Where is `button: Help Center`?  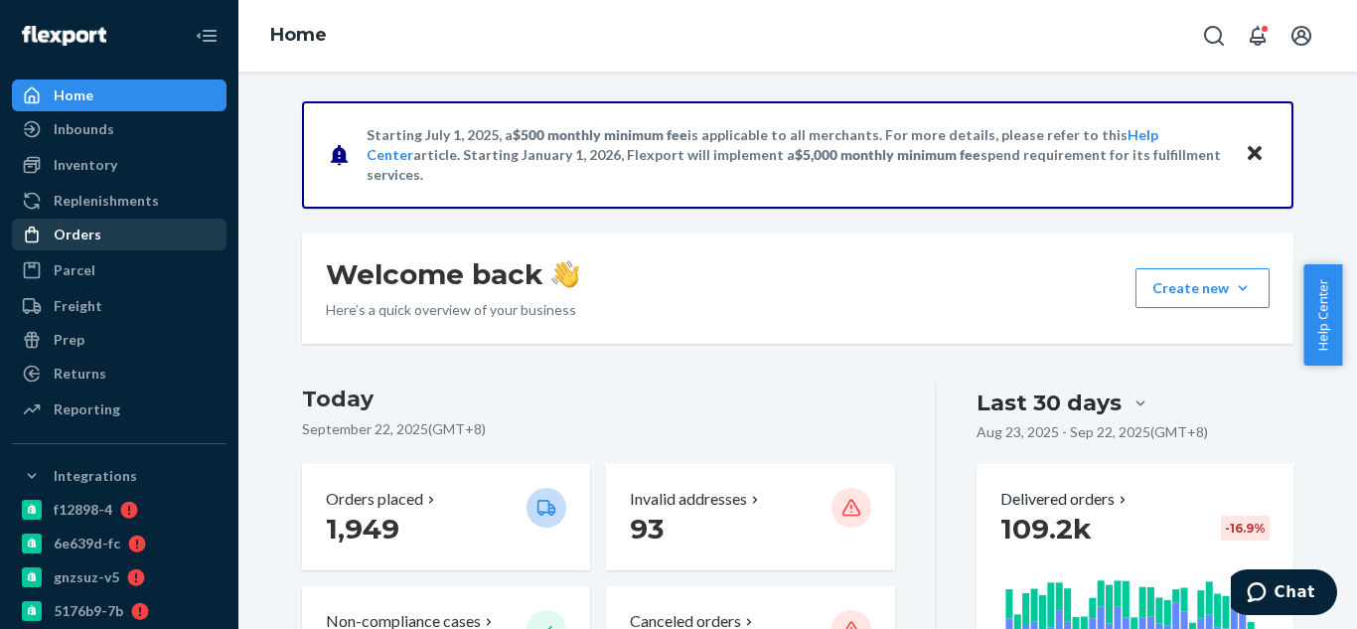
button: Help Center is located at coordinates (1322, 315).